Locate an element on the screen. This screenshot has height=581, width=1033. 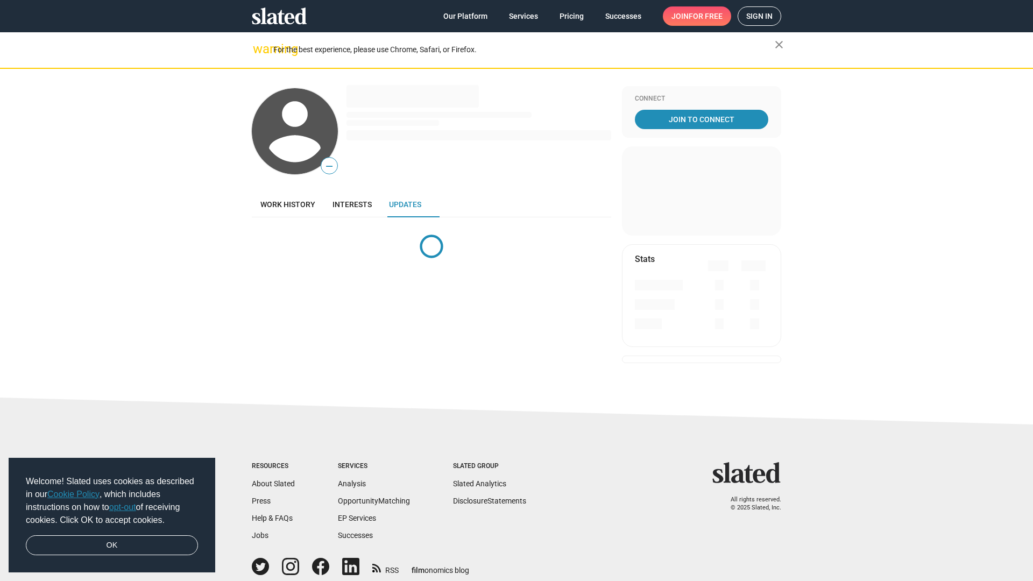
mat-icon: warning is located at coordinates (259, 49).